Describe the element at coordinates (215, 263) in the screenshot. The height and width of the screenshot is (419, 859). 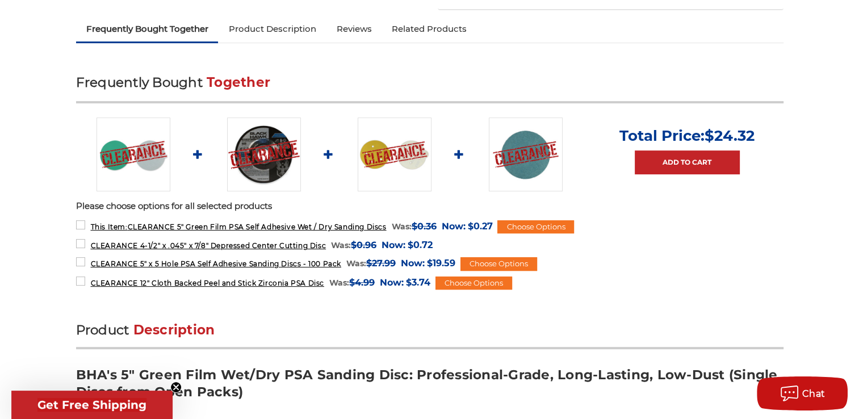
I see `span: CLEARANCE 5" x 5 Hole PSA Self Adhesive Sanding Discs - 100 Pack` at that location.